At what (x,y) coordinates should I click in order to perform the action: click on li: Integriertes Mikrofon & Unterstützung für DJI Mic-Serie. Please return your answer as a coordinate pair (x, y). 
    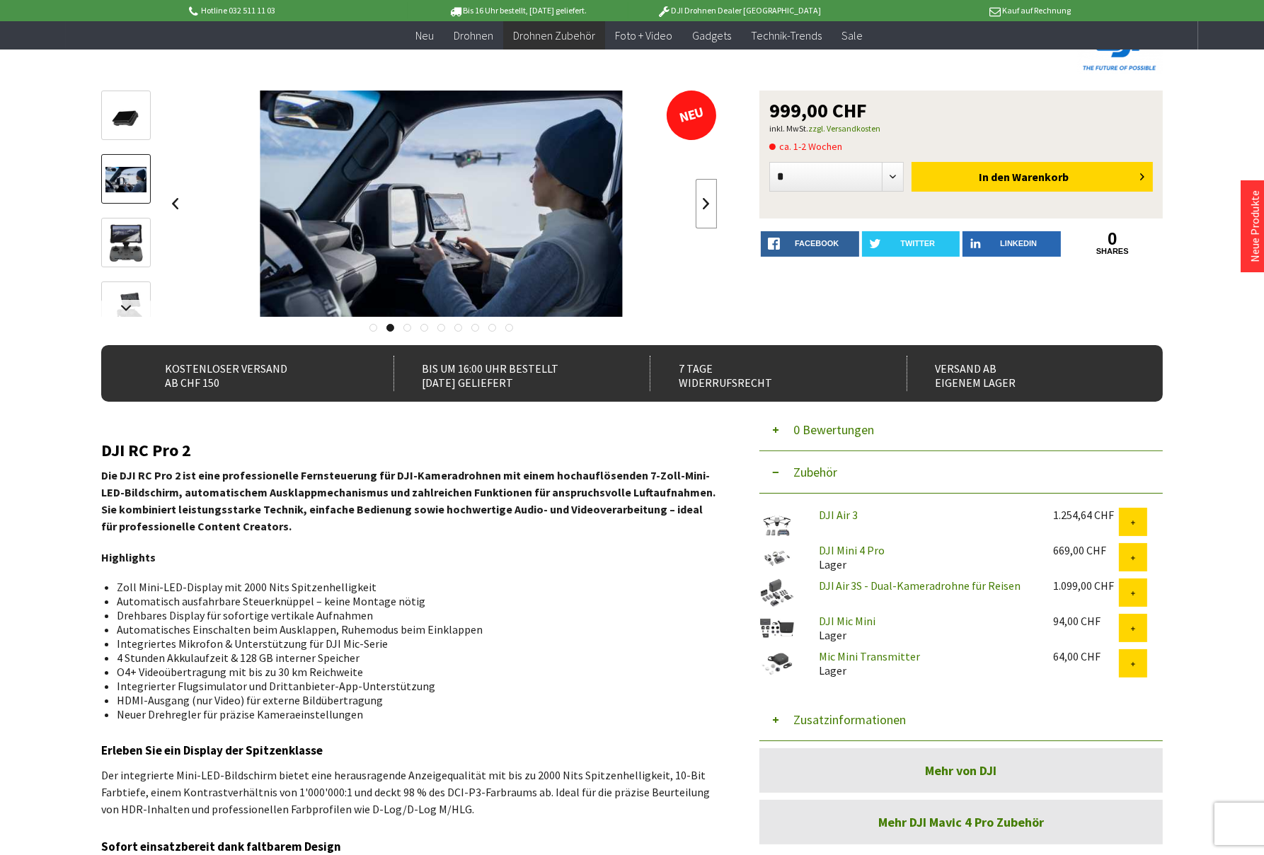
    Looking at the image, I should click on (411, 644).